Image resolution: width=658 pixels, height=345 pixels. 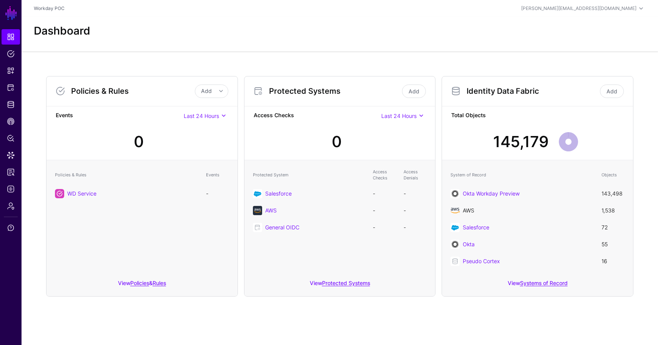 I want to click on h2: Dashboard, so click(x=62, y=31).